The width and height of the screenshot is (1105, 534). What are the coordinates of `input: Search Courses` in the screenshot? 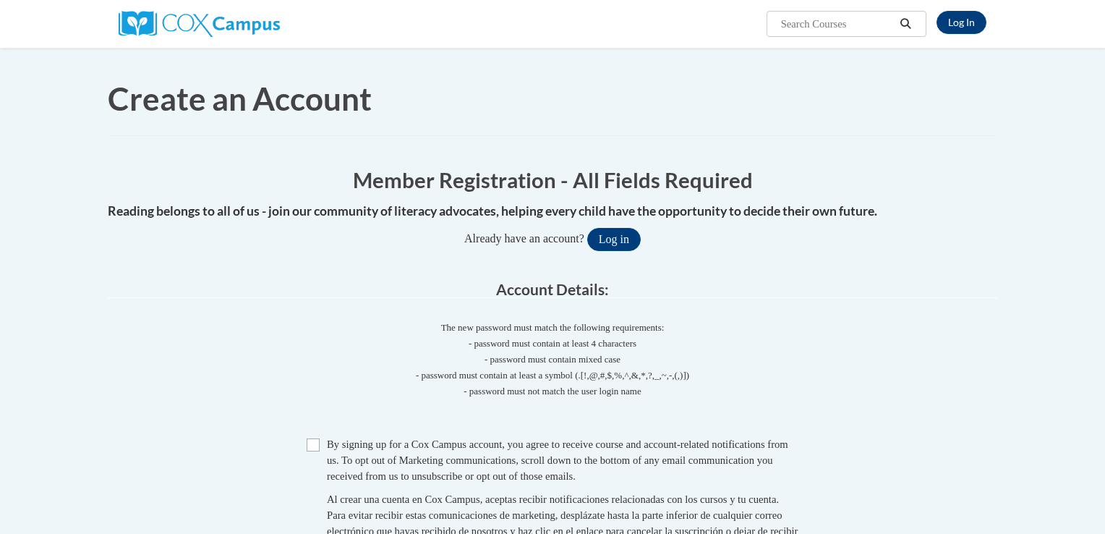 It's located at (837, 24).